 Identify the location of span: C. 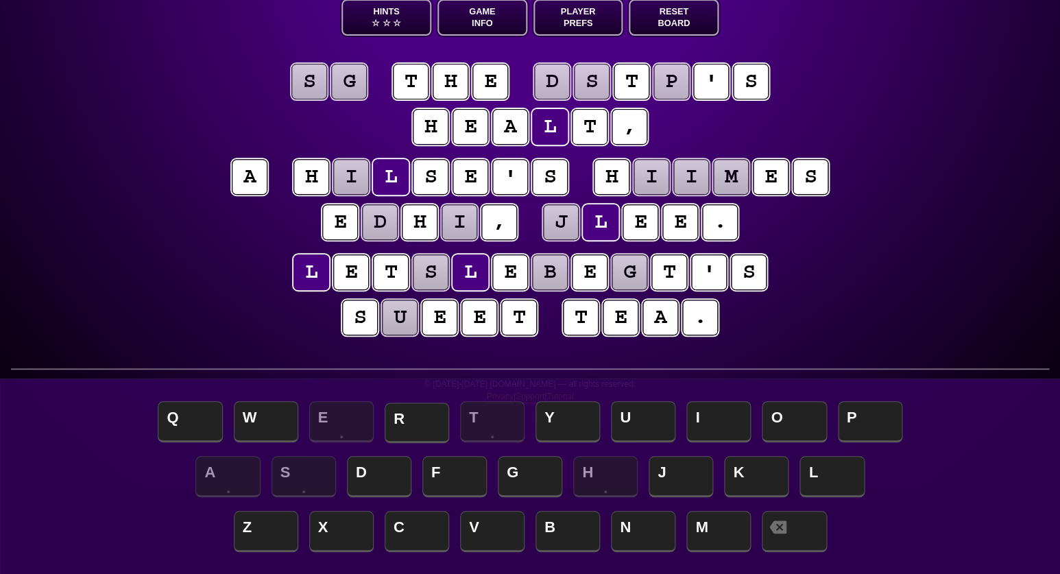
(417, 531).